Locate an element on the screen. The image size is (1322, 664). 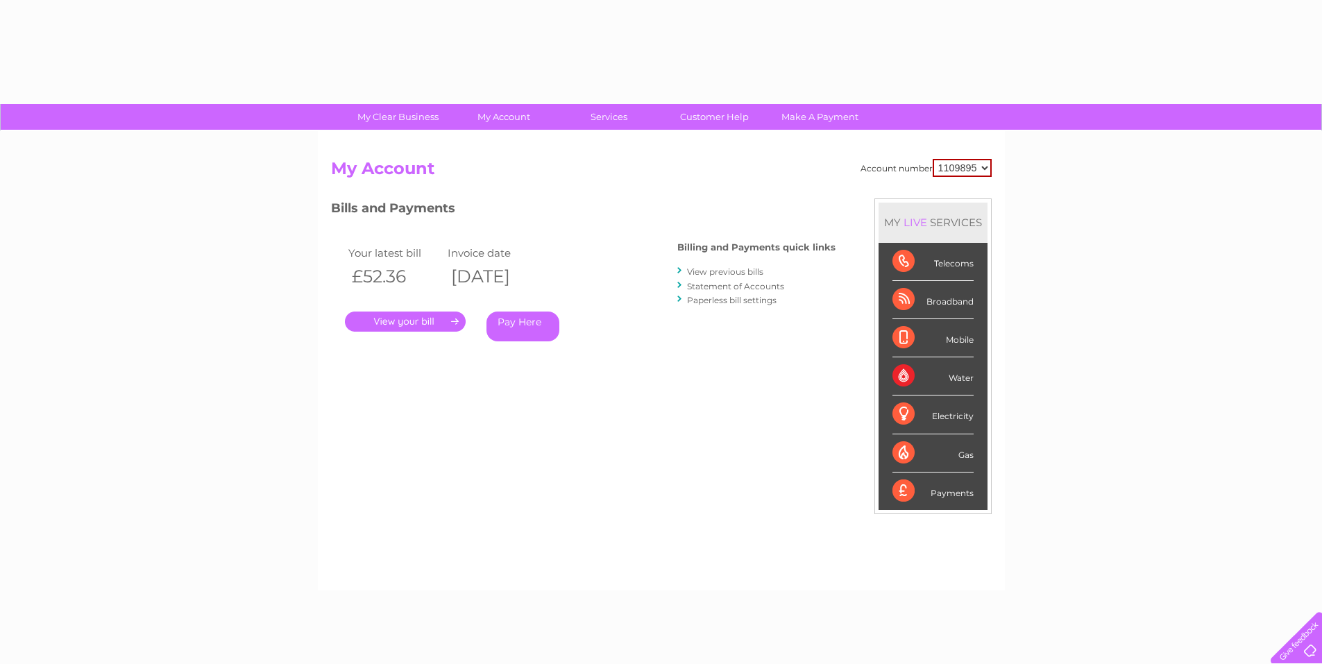
a: View previous bills is located at coordinates (725, 271).